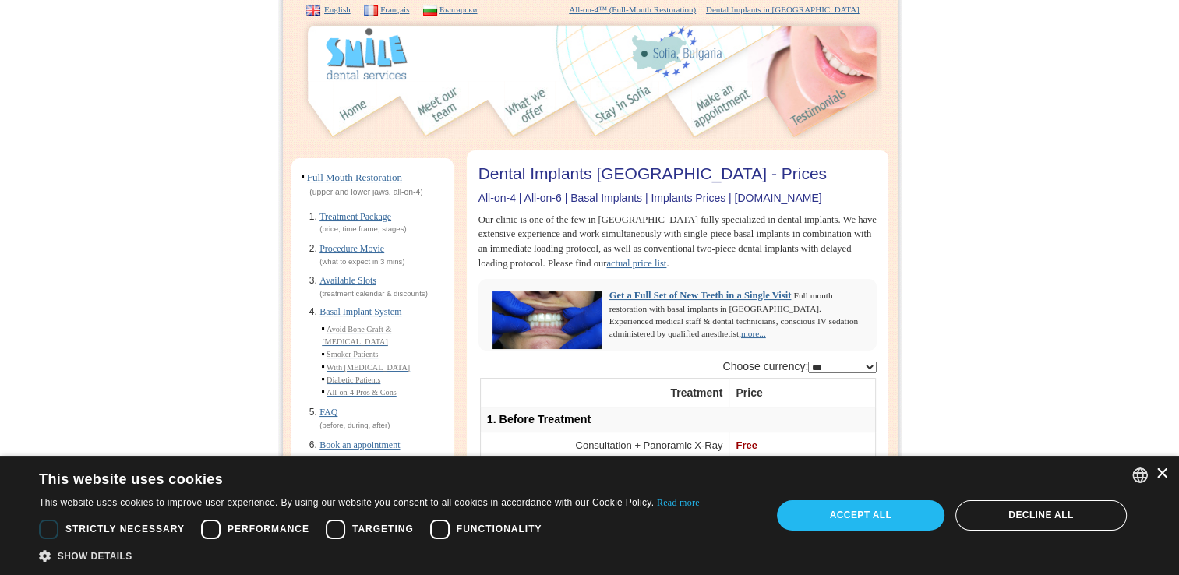 Image resolution: width=1179 pixels, height=575 pixels. What do you see at coordinates (1161, 474) in the screenshot?
I see `div: Close` at bounding box center [1161, 474].